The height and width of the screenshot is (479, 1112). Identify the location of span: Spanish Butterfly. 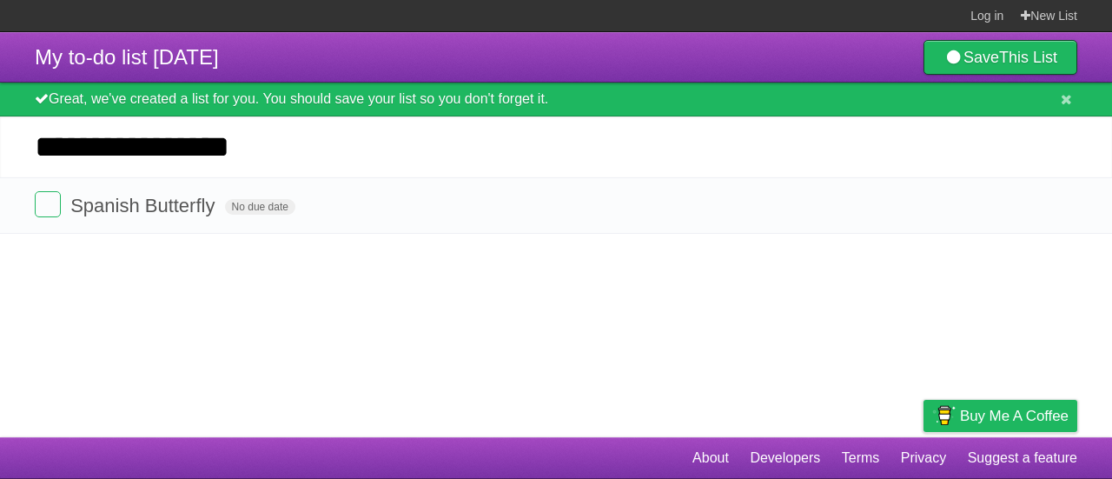
(144, 205).